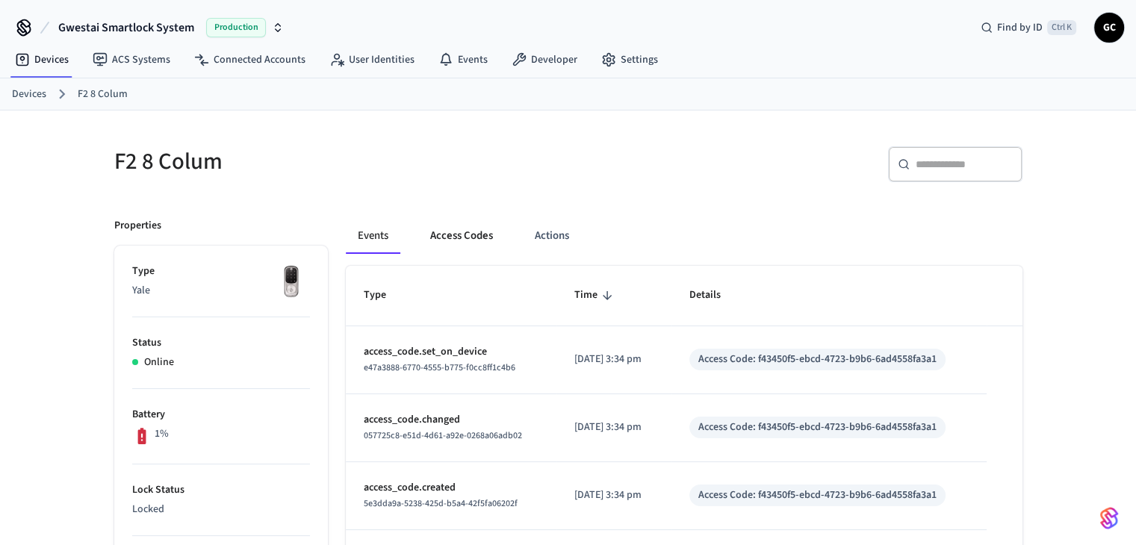 This screenshot has height=545, width=1136. Describe the element at coordinates (545, 60) in the screenshot. I see `a: Developer` at that location.